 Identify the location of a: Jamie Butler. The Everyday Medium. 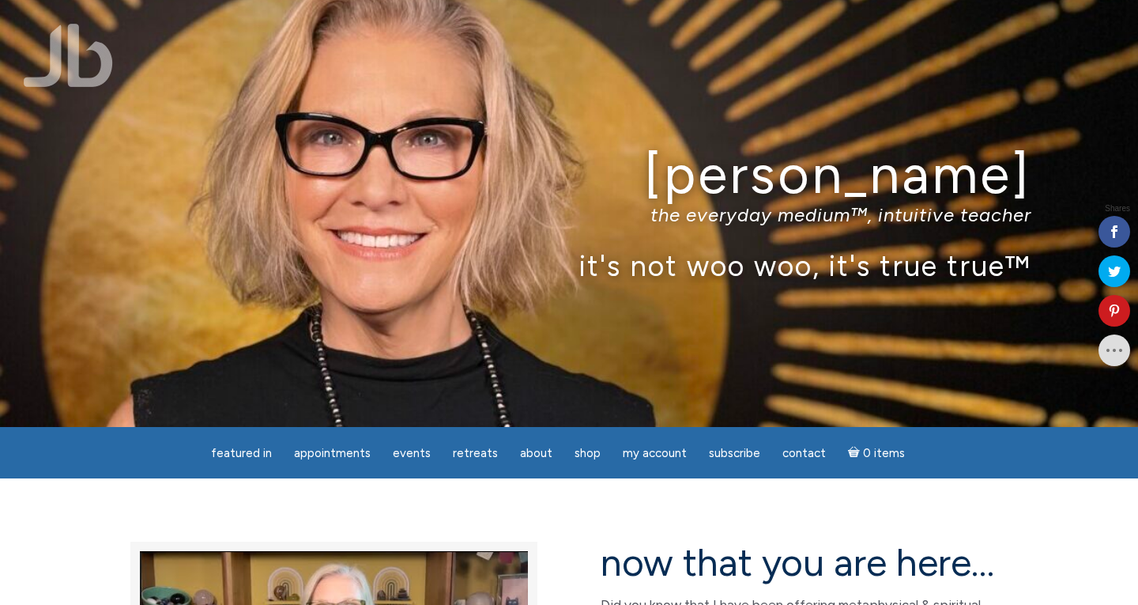
(68, 55).